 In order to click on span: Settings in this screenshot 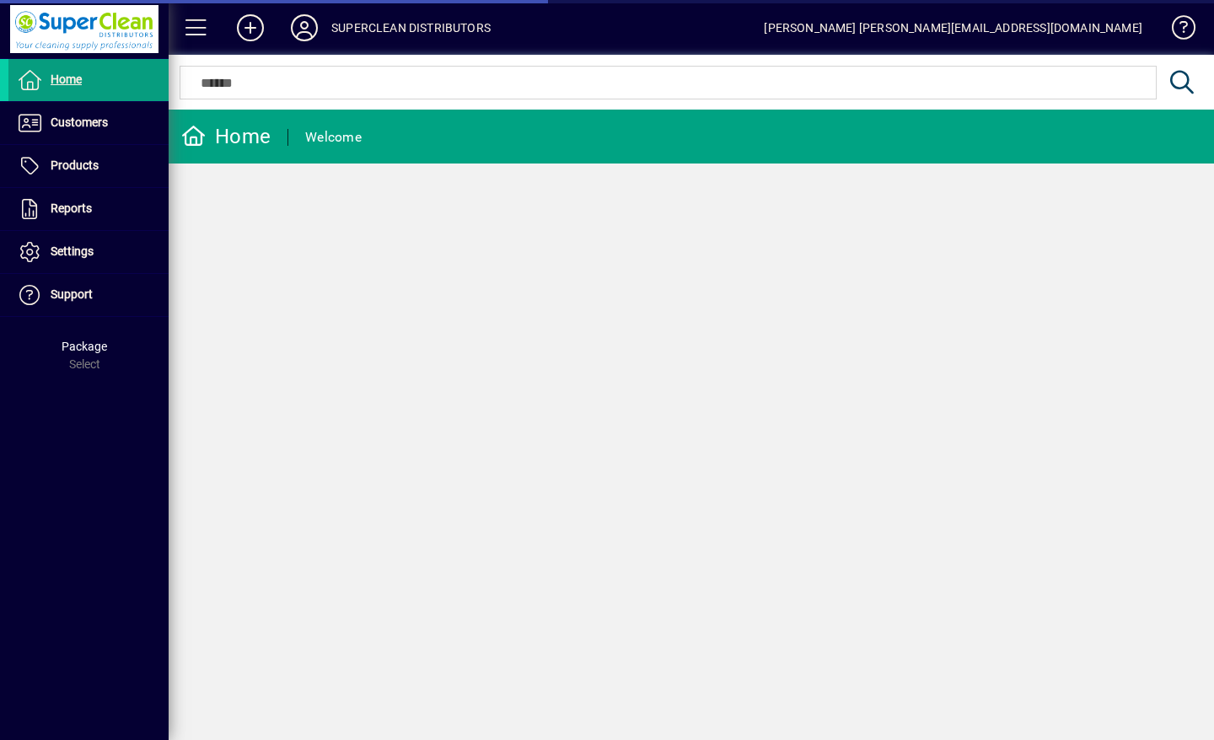, I will do `click(72, 251)`.